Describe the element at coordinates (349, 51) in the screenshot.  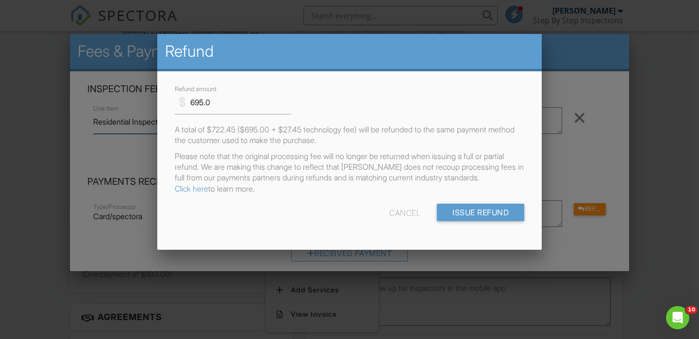
I see `h2: Refund` at that location.